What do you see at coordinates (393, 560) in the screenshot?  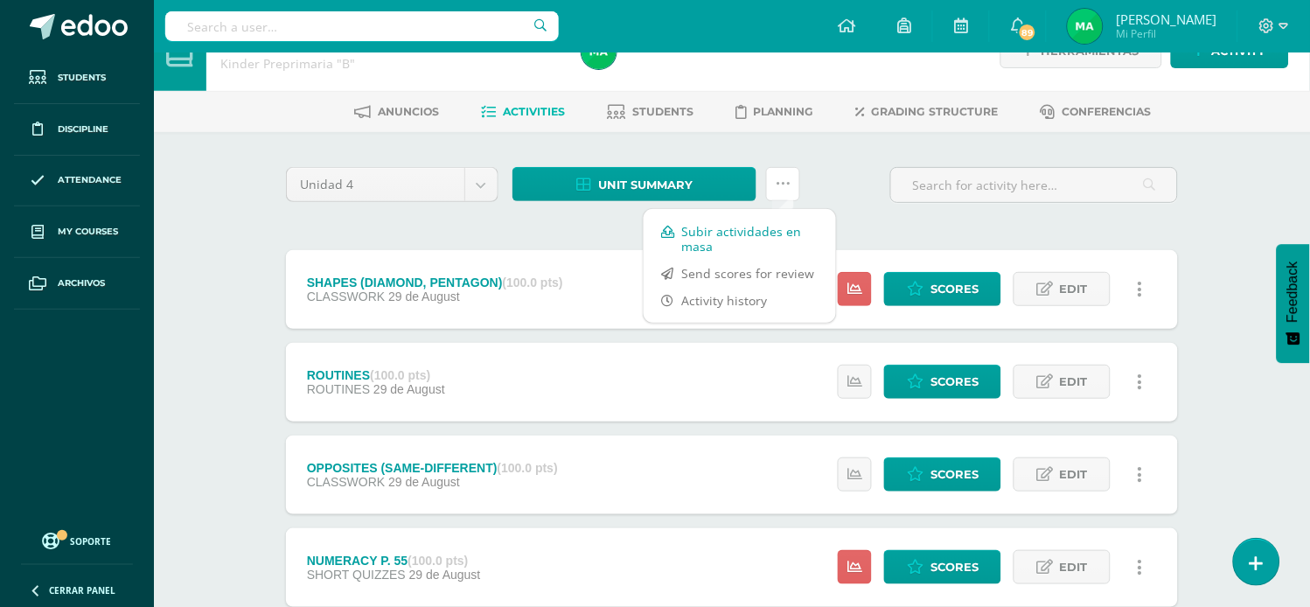 I see `div: NUMERACY P. 55` at bounding box center [393, 560].